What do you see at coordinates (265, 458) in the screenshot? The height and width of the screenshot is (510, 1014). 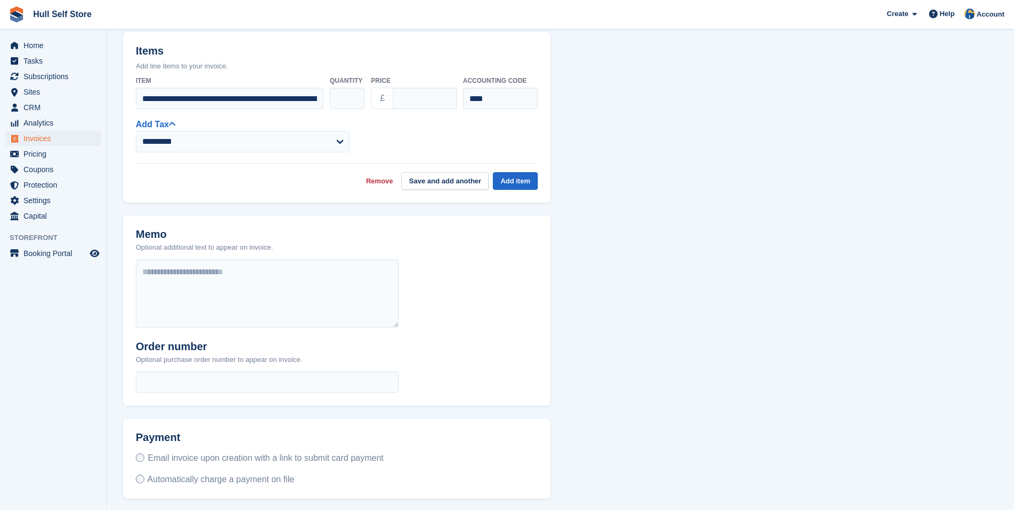 I see `span: Email invoice upon creation with a link to submit card payment` at bounding box center [265, 458].